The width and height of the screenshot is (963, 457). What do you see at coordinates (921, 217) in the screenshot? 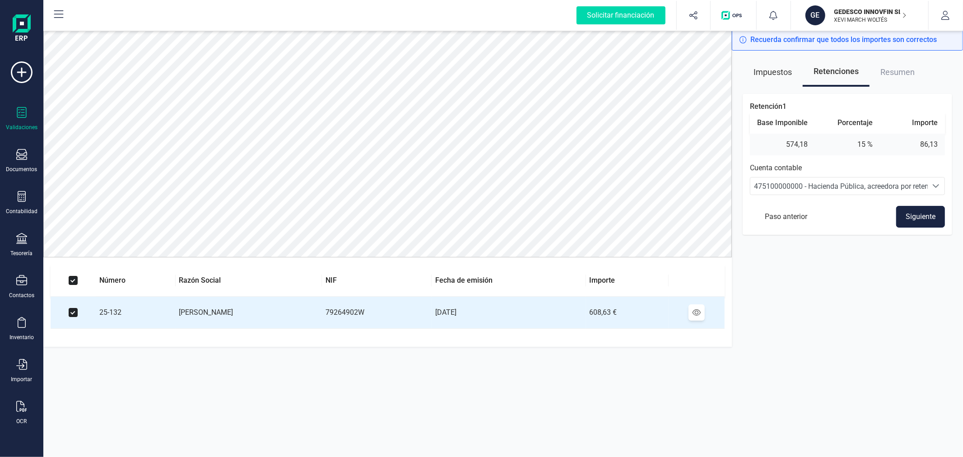
I see `button: Siguiente` at bounding box center [921, 217].